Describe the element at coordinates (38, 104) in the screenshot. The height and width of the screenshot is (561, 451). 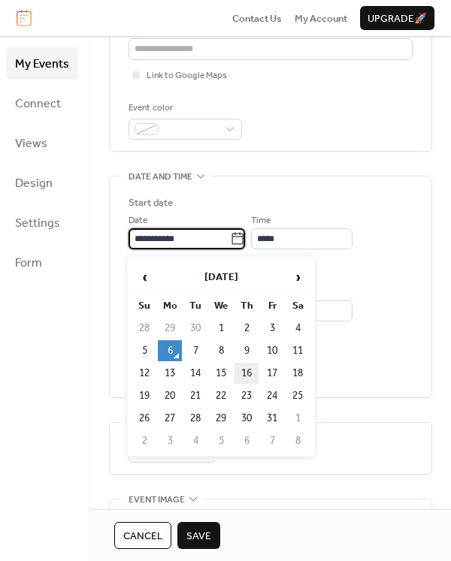
I see `span: Connect` at that location.